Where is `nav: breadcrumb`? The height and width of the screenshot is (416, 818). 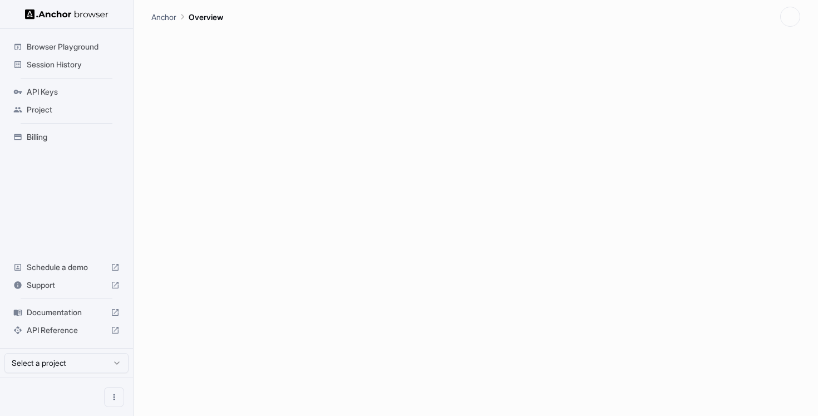
nav: breadcrumb is located at coordinates (187, 17).